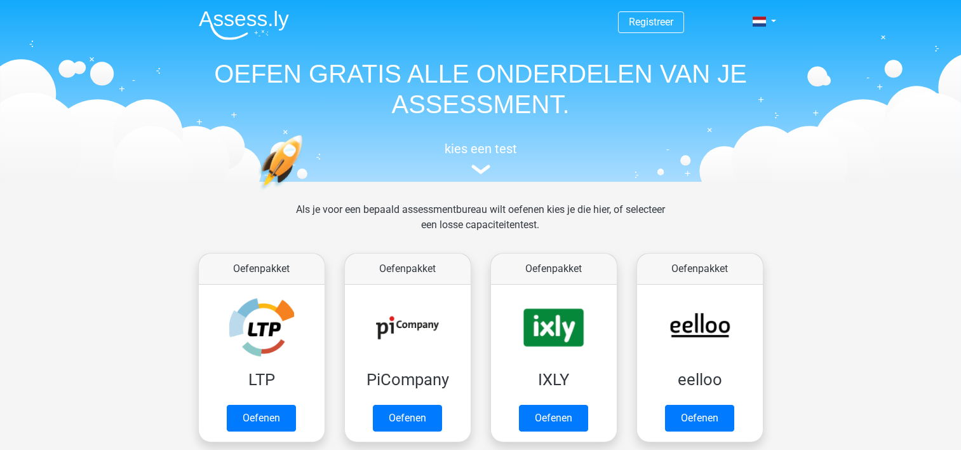  What do you see at coordinates (481, 149) in the screenshot?
I see `h5: kies een test` at bounding box center [481, 149].